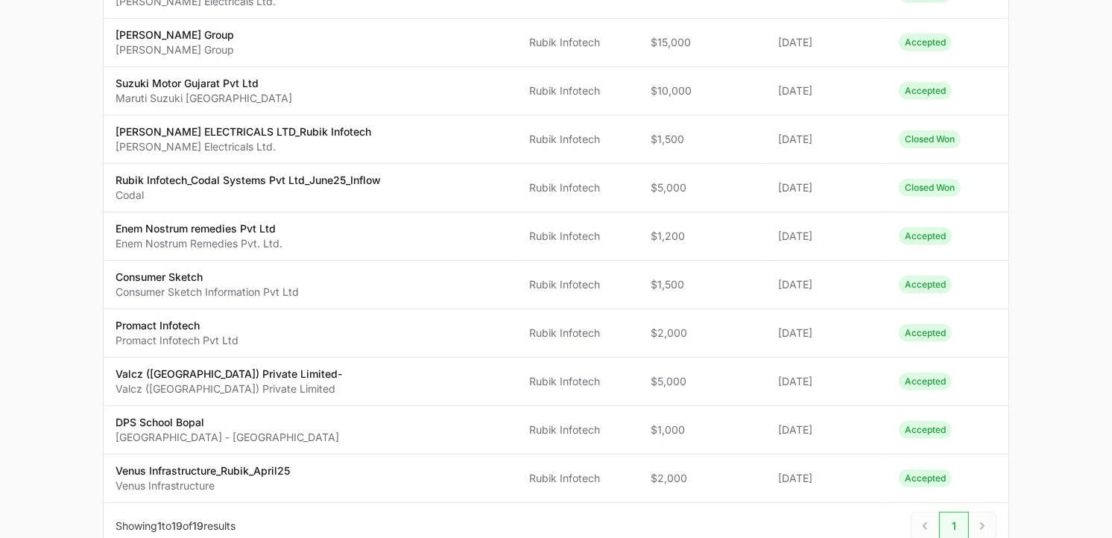  What do you see at coordinates (227, 423) in the screenshot?
I see `p: DPS School Bopal` at bounding box center [227, 423].